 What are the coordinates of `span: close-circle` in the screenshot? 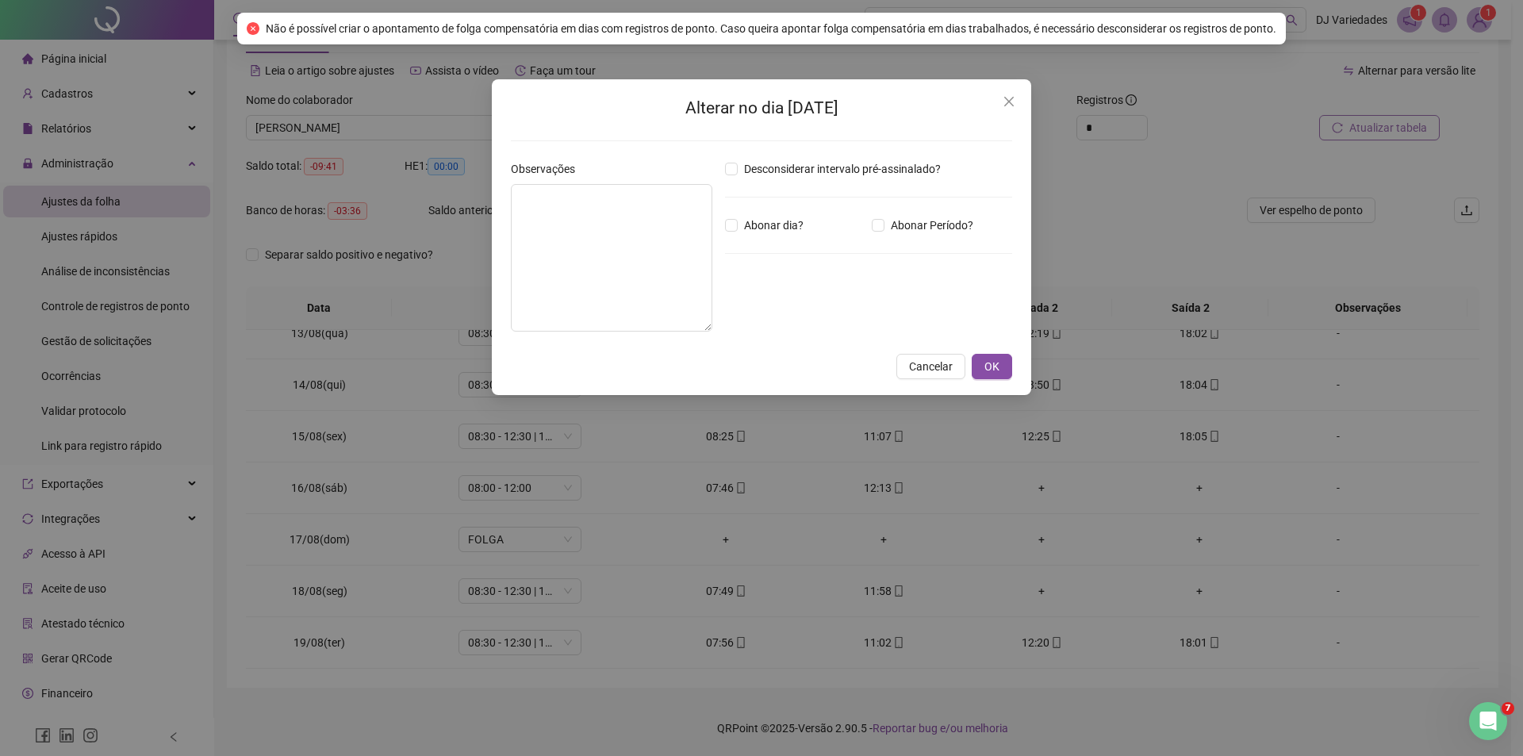 It's located at (253, 29).